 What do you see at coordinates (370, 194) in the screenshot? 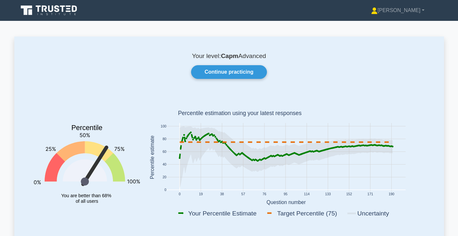
I see `text: 171` at bounding box center [370, 194].